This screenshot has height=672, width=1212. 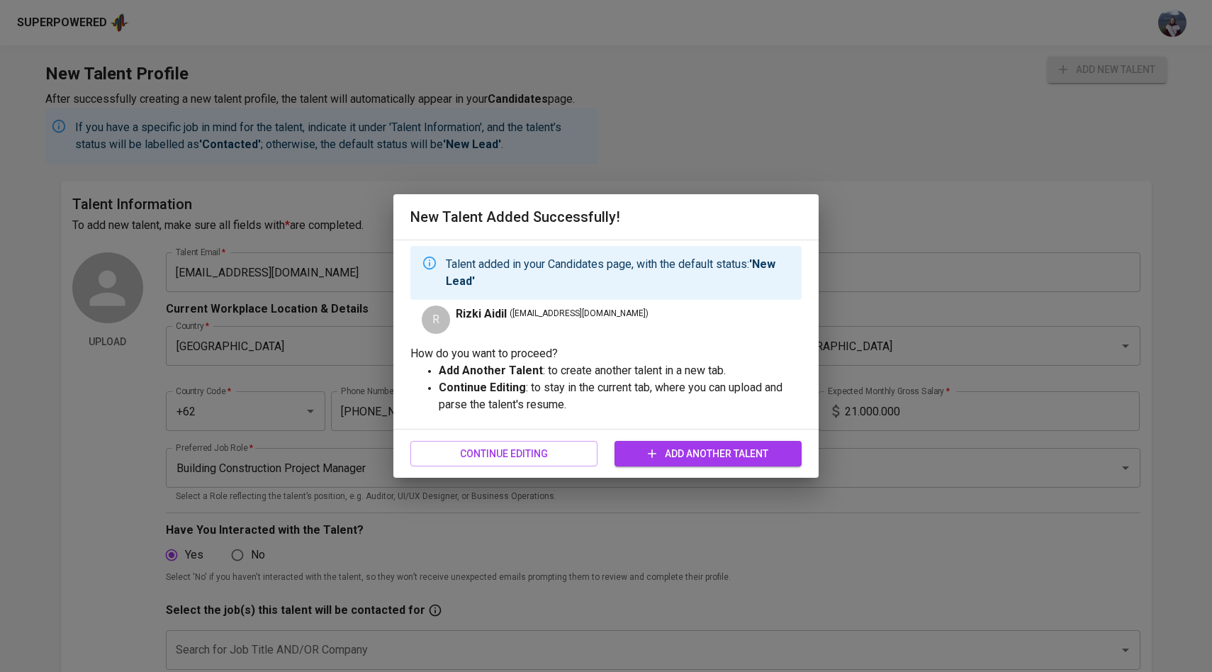 I want to click on strong: 'New Lead', so click(x=610, y=272).